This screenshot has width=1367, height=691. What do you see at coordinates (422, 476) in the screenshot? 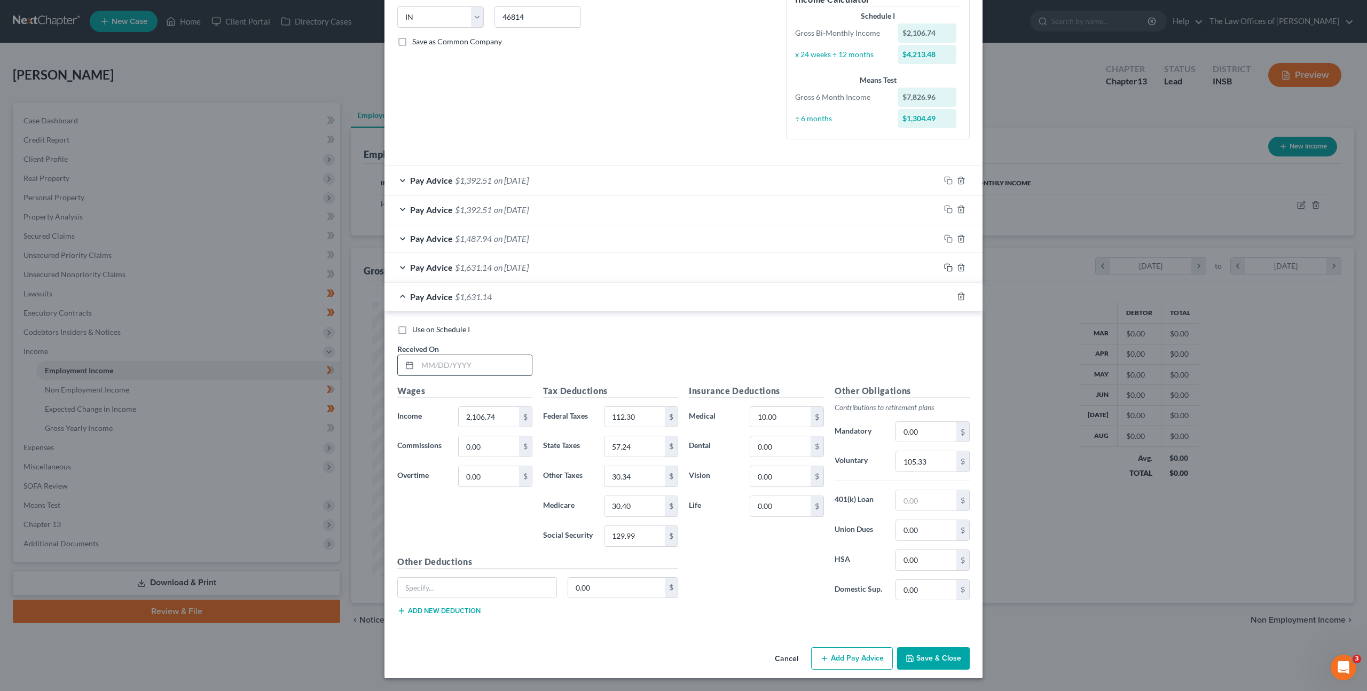
I see `label: Overtime` at bounding box center [422, 476].